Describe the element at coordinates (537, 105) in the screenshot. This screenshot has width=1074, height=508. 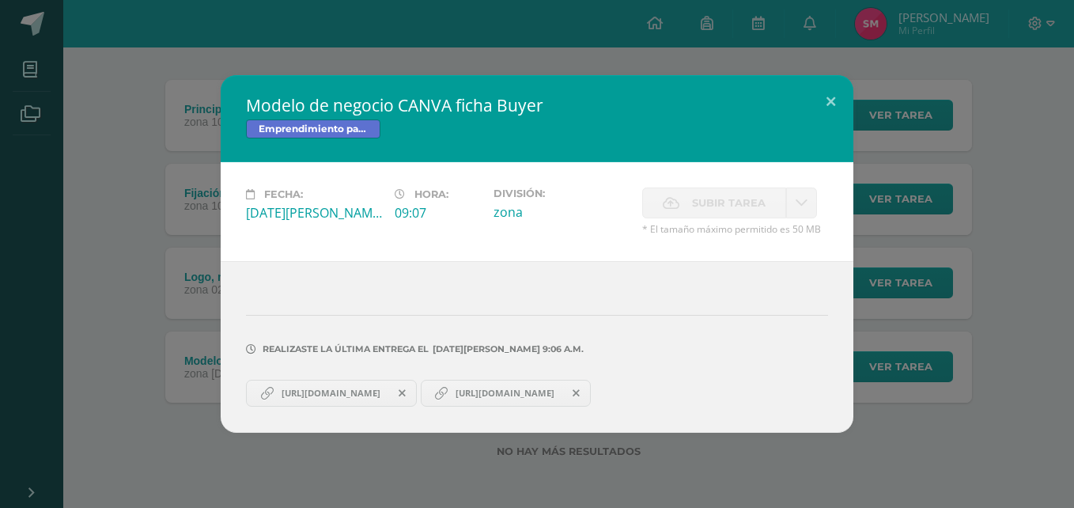
I see `h2: Modelo de negocio CANVA ficha Buyer` at that location.